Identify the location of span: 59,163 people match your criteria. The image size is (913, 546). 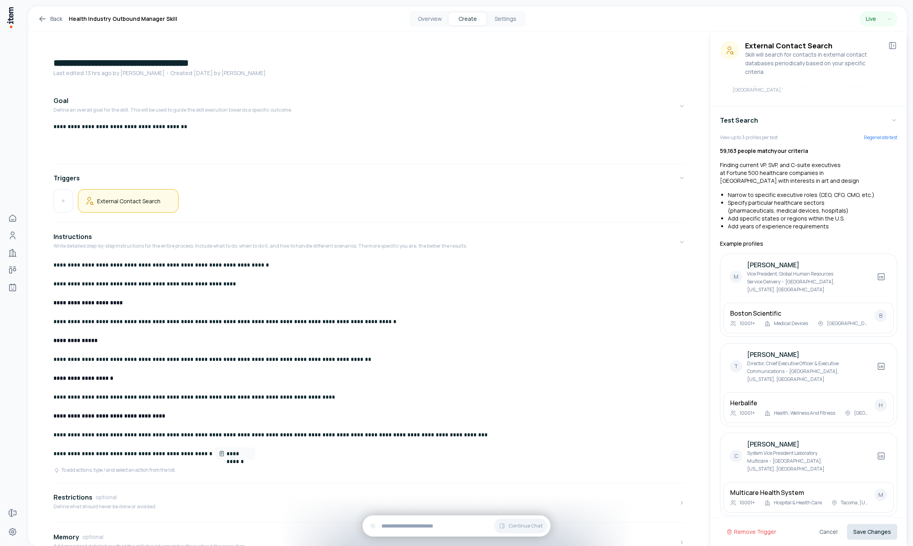
(764, 151).